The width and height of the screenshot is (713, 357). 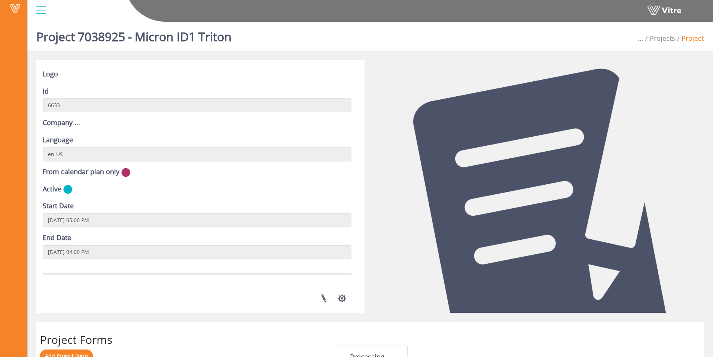 I want to click on img: yes, so click(x=68, y=189).